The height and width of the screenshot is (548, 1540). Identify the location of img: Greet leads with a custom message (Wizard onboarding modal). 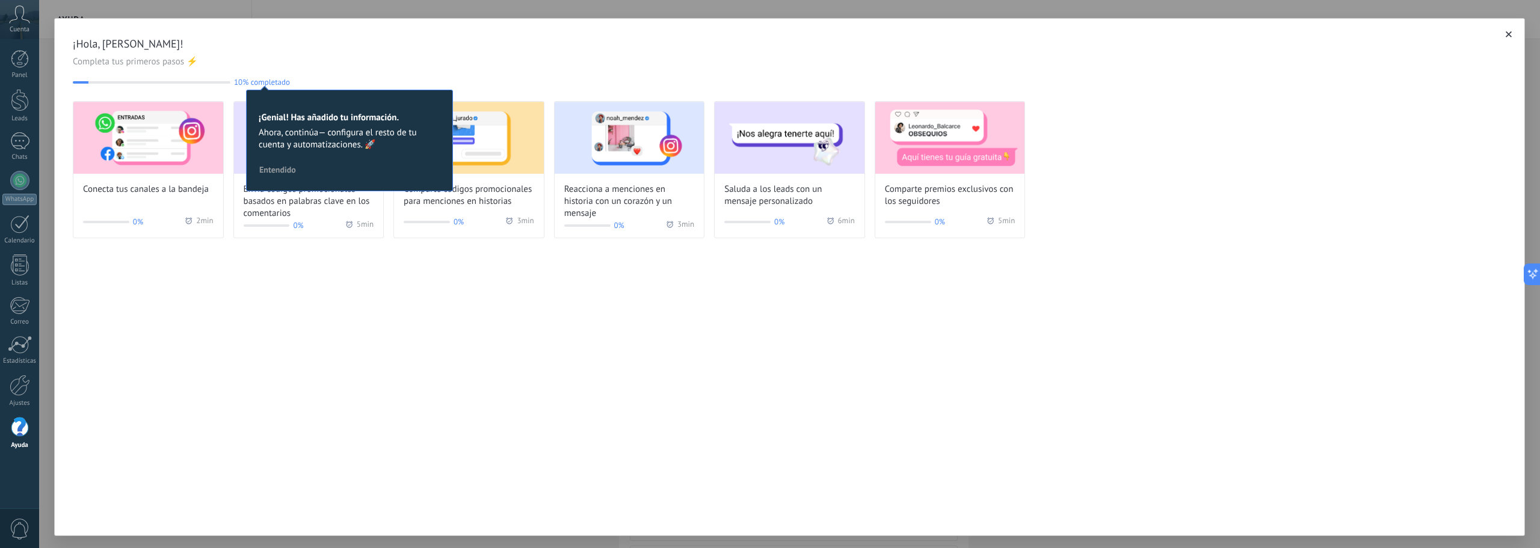
(789, 138).